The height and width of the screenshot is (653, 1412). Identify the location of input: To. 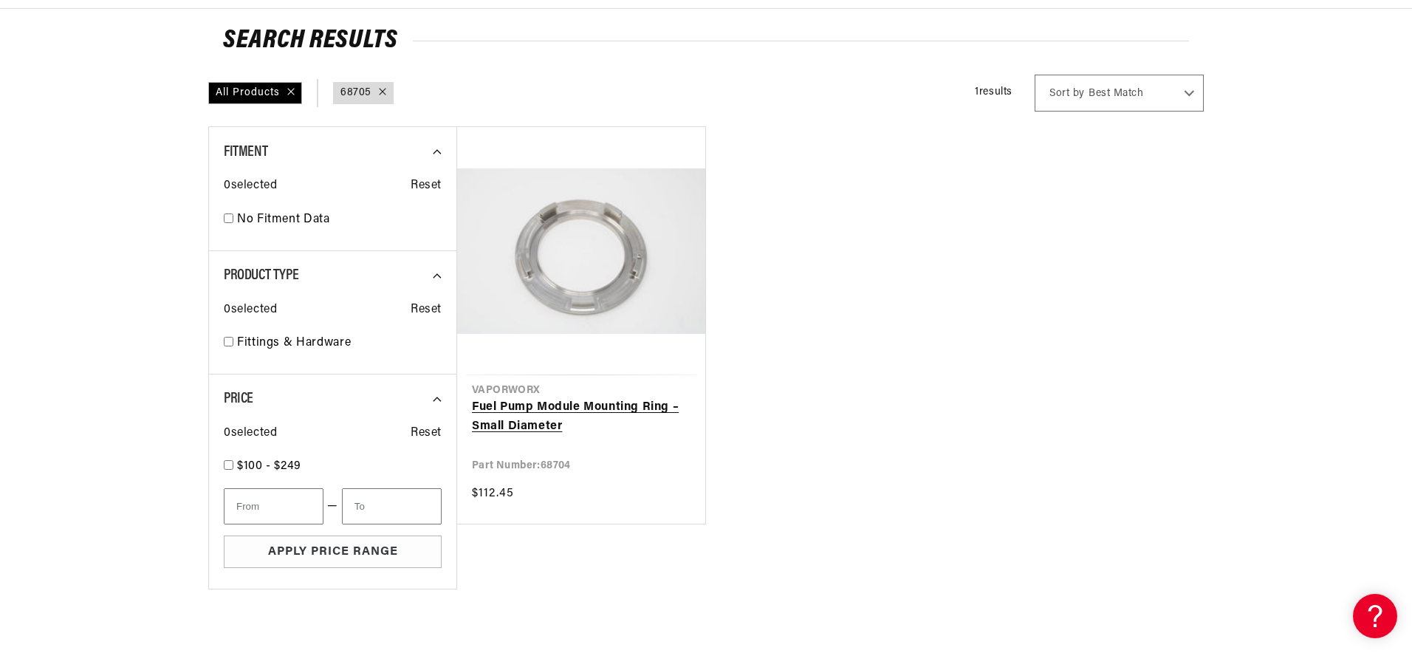
(391, 506).